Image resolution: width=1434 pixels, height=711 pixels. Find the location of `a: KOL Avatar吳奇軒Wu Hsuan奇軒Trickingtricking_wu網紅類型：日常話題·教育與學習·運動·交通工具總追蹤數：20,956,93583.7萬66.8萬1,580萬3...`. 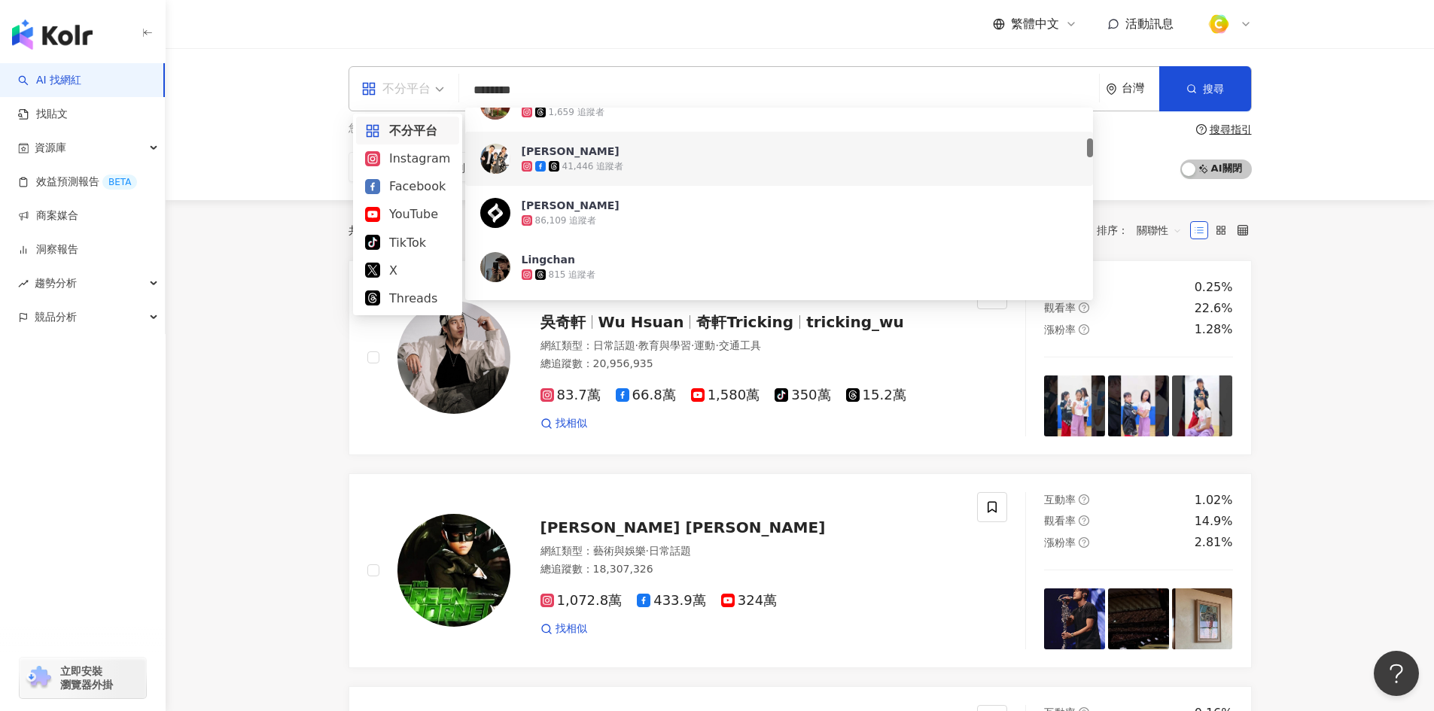

a: KOL Avatar吳奇軒Wu Hsuan奇軒Trickingtricking_wu網紅類型：日常話題·教育與學習·運動·交通工具總追蹤數：20,956,93583.7萬66.8萬1,580萬3... is located at coordinates (800, 358).